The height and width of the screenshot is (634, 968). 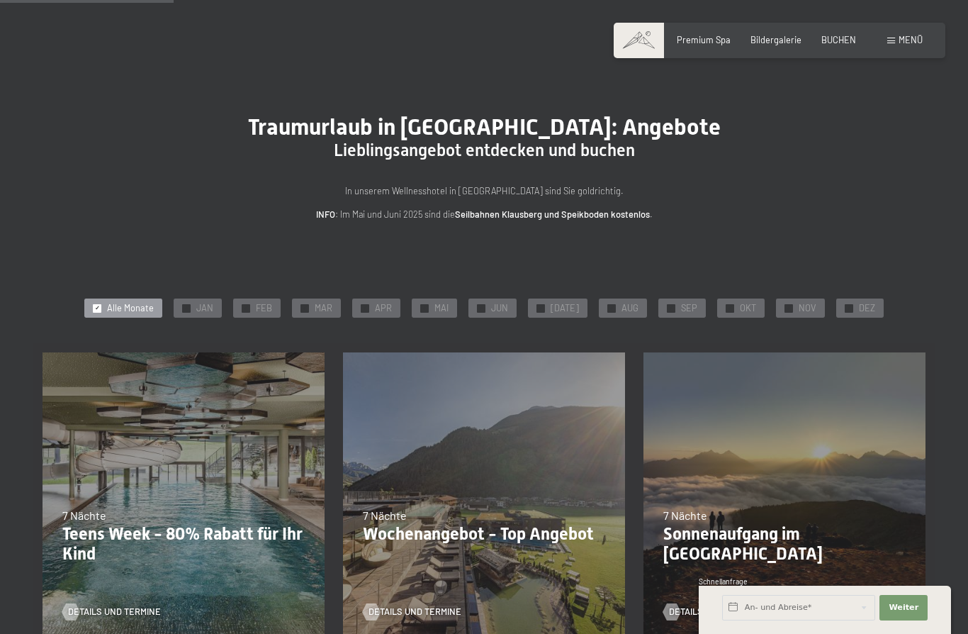 What do you see at coordinates (500, 308) in the screenshot?
I see `span: JUN` at bounding box center [500, 308].